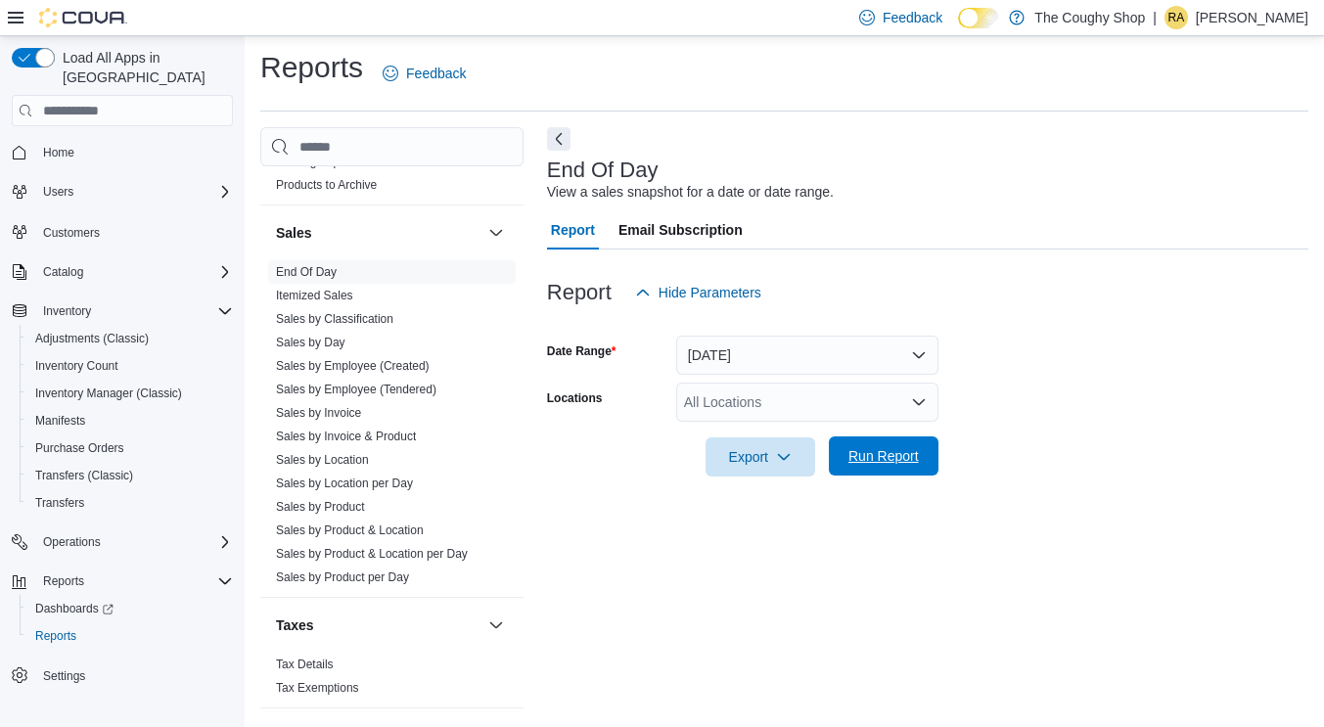  I want to click on span: Run Report, so click(884, 456).